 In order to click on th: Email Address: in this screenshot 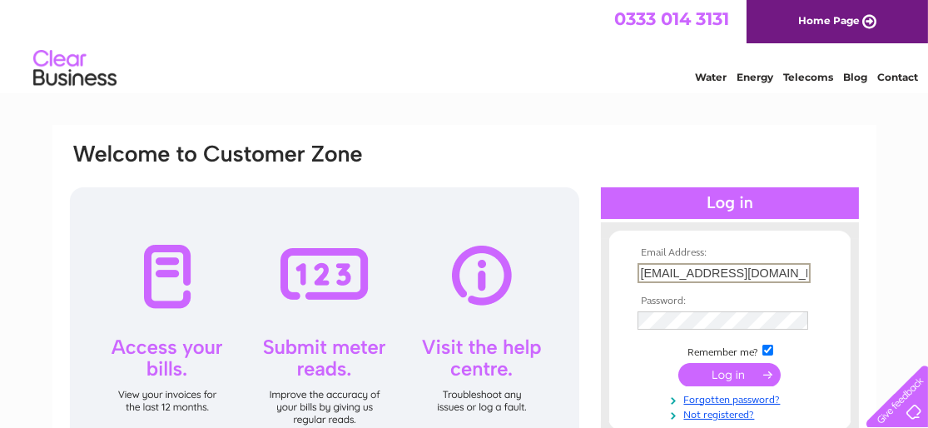, I will do `click(730, 253)`.